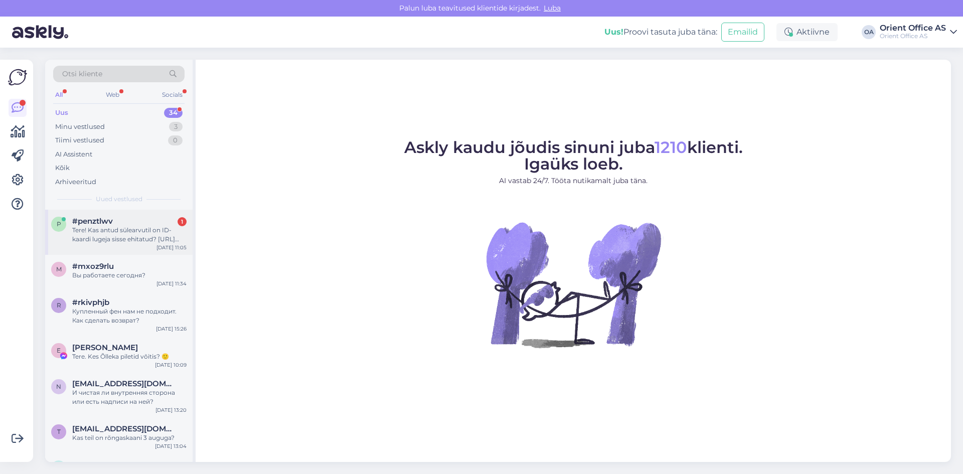  Describe the element at coordinates (80, 127) in the screenshot. I see `div: Minu vestlused` at that location.